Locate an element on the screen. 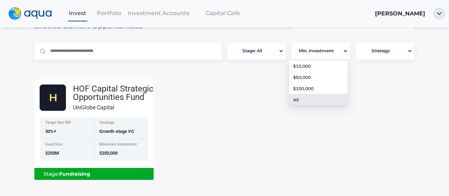 The height and width of the screenshot is (196, 449). span: Browse Current Opportunities is located at coordinates (98, 26).